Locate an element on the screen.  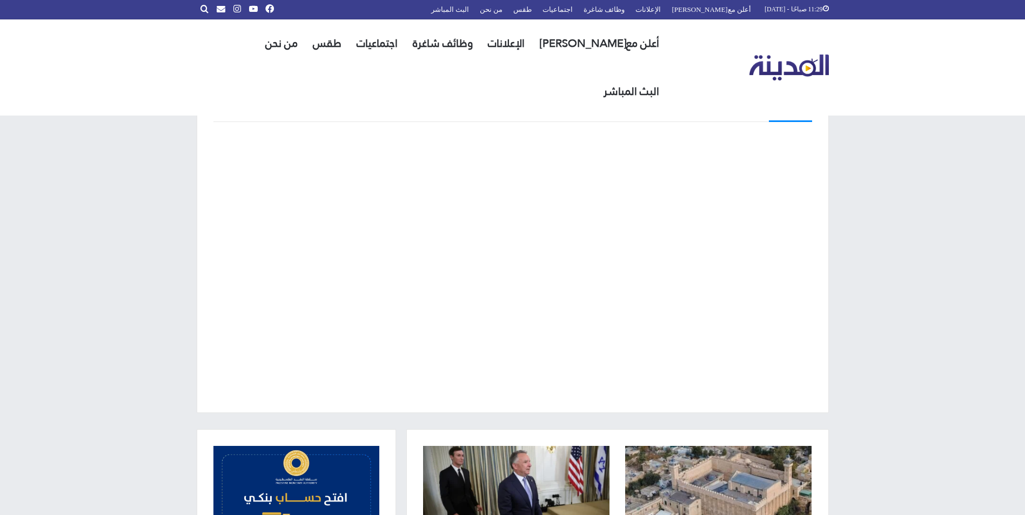
a: اجتماعيات is located at coordinates (377, 43).